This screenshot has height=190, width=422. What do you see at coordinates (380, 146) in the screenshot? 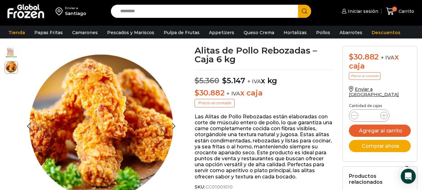
I see `button: Comprar ahora` at bounding box center [380, 146].